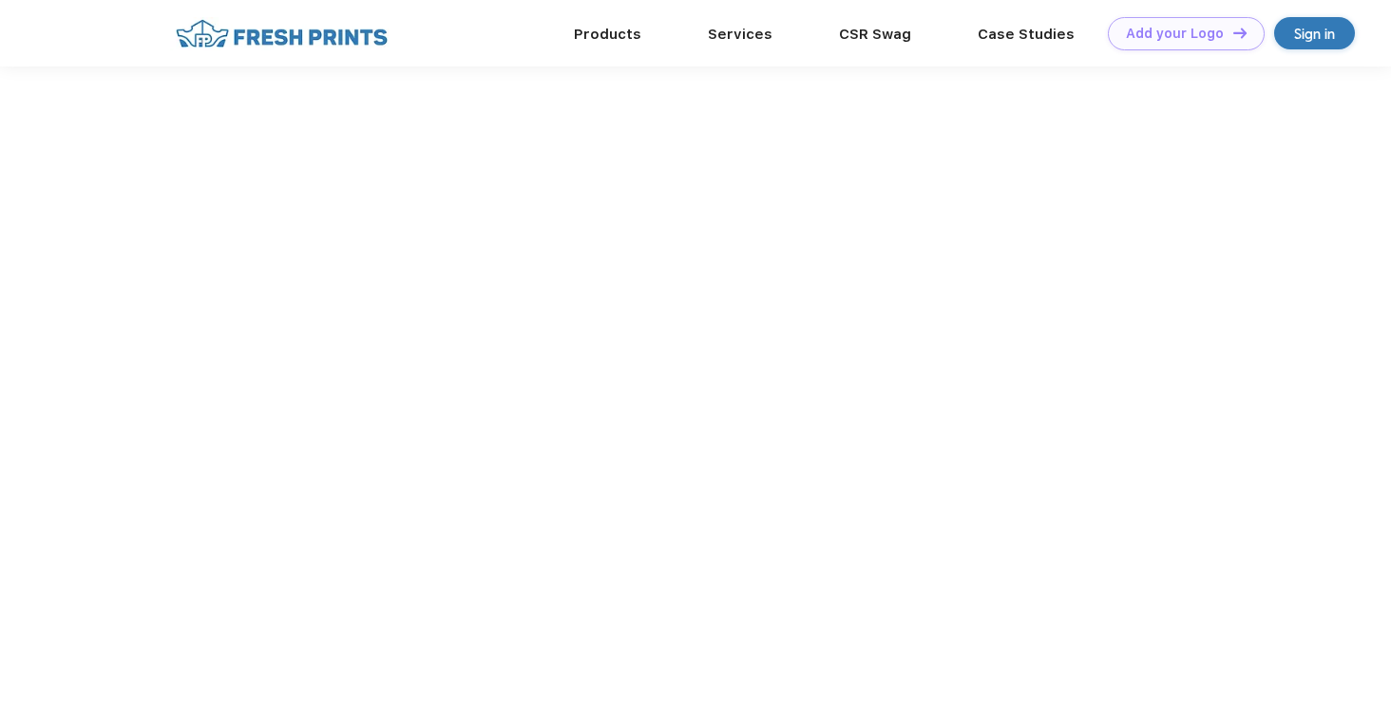 The height and width of the screenshot is (722, 1391). What do you see at coordinates (281, 33) in the screenshot?
I see `img: fo%20logo%202.webp` at bounding box center [281, 33].